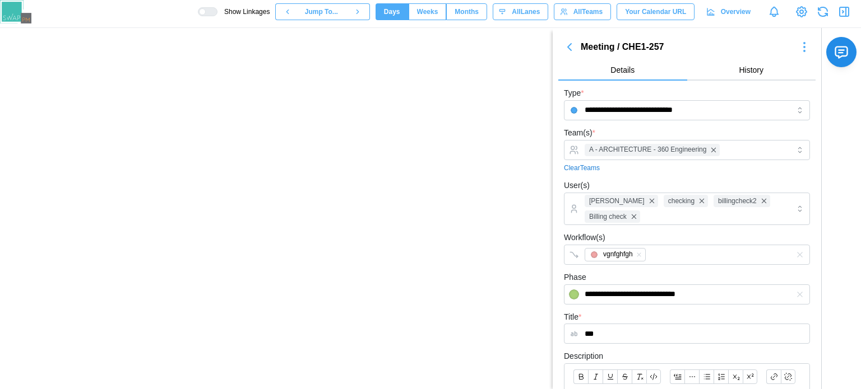 The image size is (861, 389). What do you see at coordinates (575, 278) in the screenshot?
I see `label: Phase` at bounding box center [575, 278].